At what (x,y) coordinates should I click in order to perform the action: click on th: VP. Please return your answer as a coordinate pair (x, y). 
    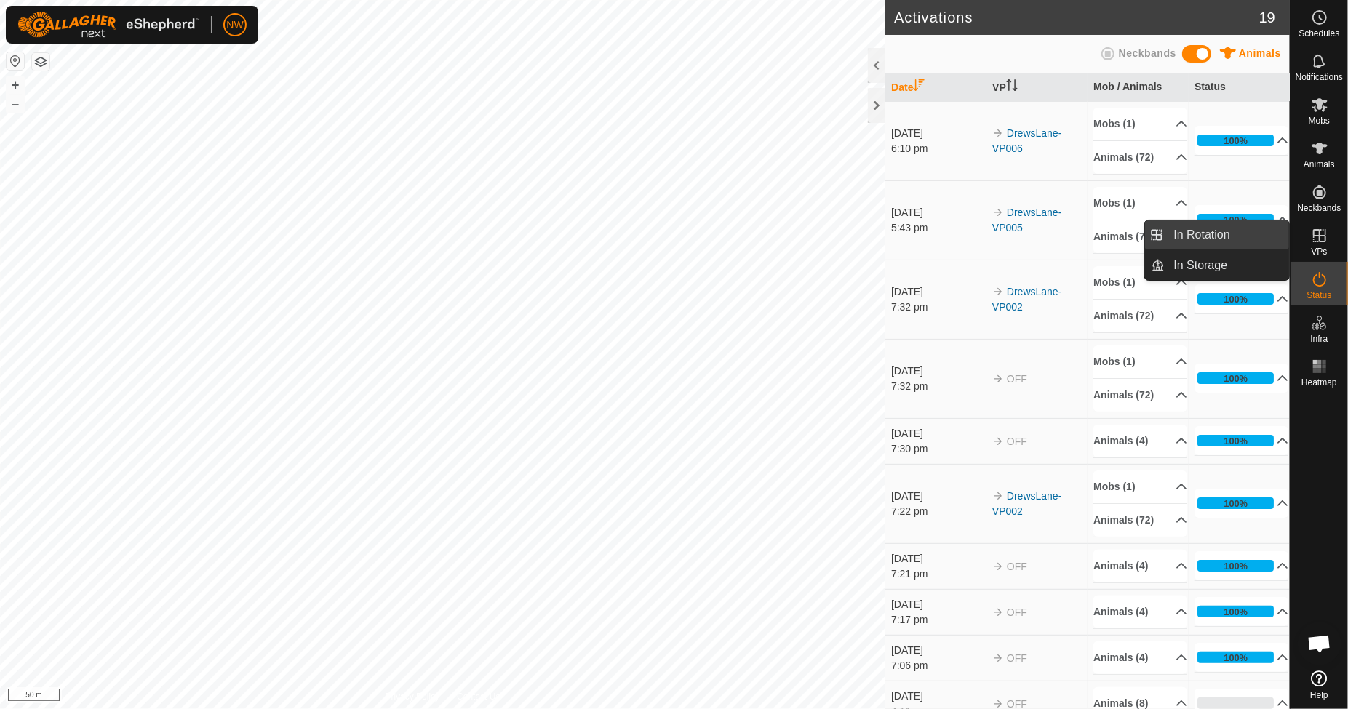
    Looking at the image, I should click on (1037, 87).